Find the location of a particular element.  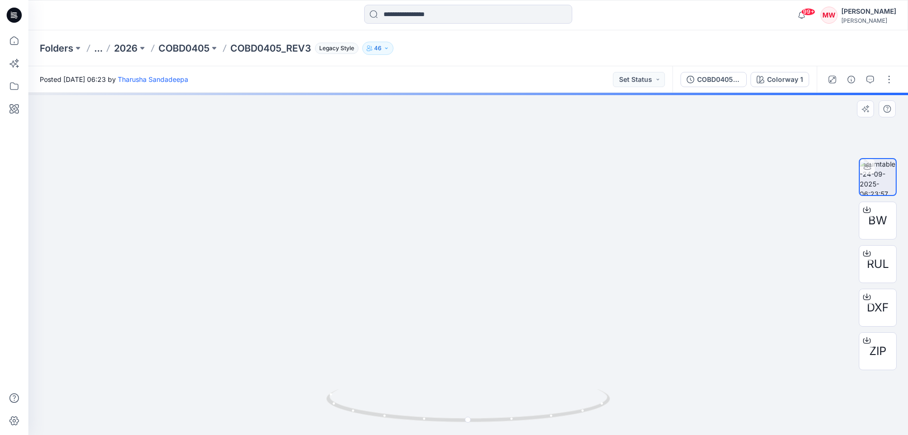

button: Legacy Style is located at coordinates (335, 48).